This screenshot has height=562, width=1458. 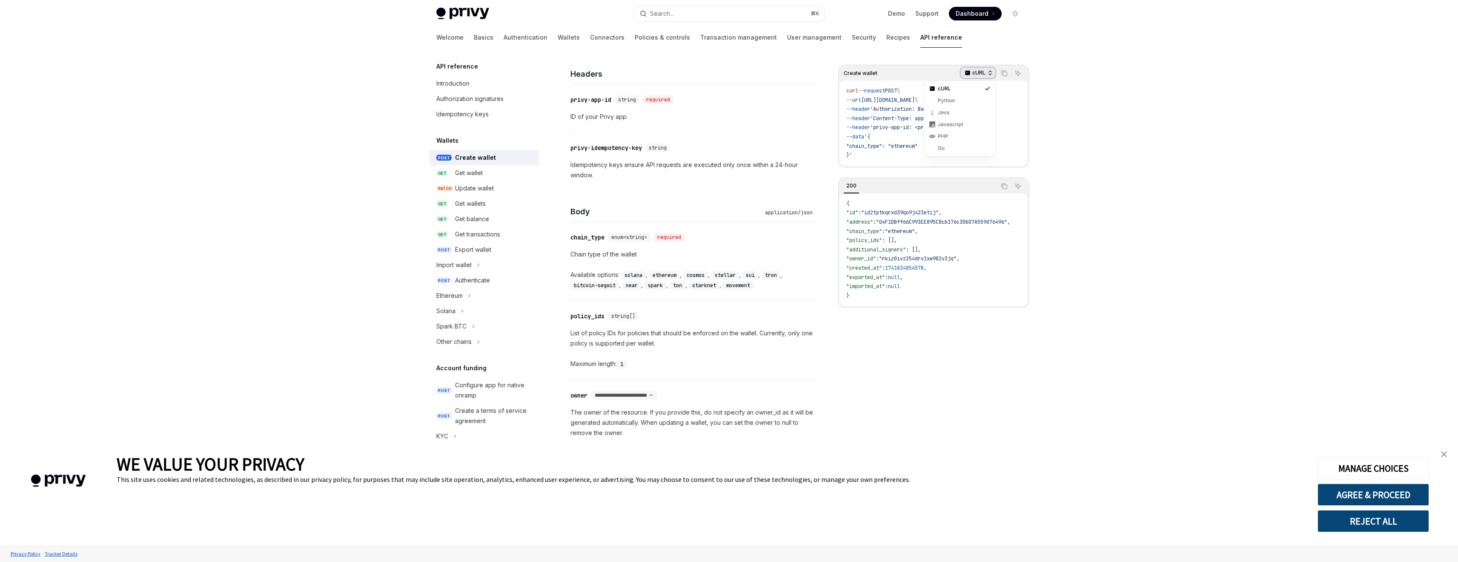 I want to click on div: Java, so click(x=960, y=112).